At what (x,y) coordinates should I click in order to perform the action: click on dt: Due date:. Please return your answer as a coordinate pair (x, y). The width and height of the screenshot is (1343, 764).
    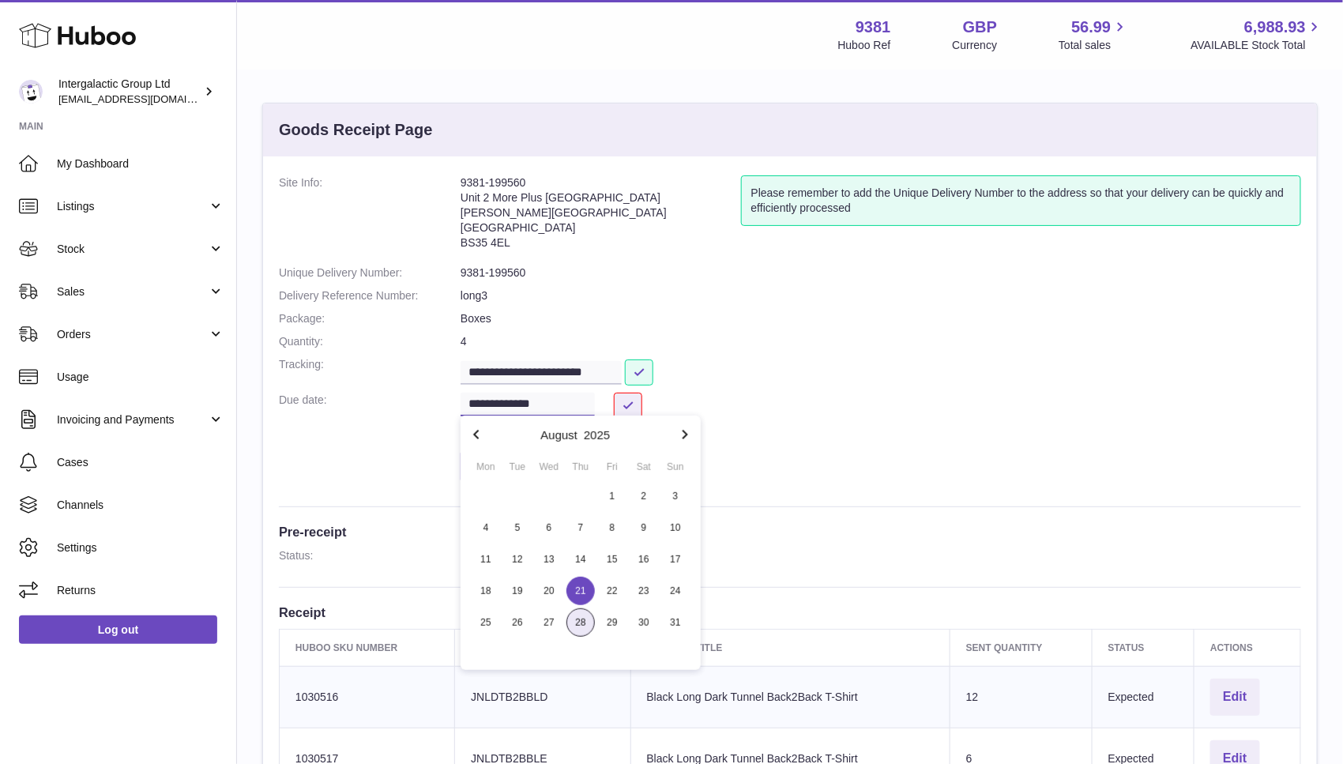
    Looking at the image, I should click on (370, 413).